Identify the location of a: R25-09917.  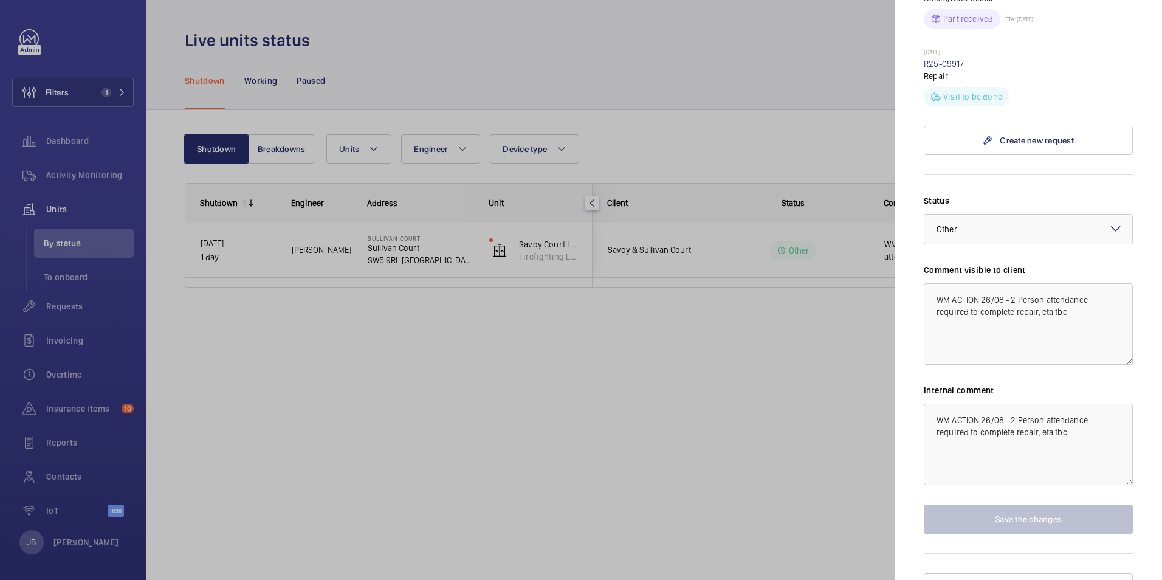
(944, 64).